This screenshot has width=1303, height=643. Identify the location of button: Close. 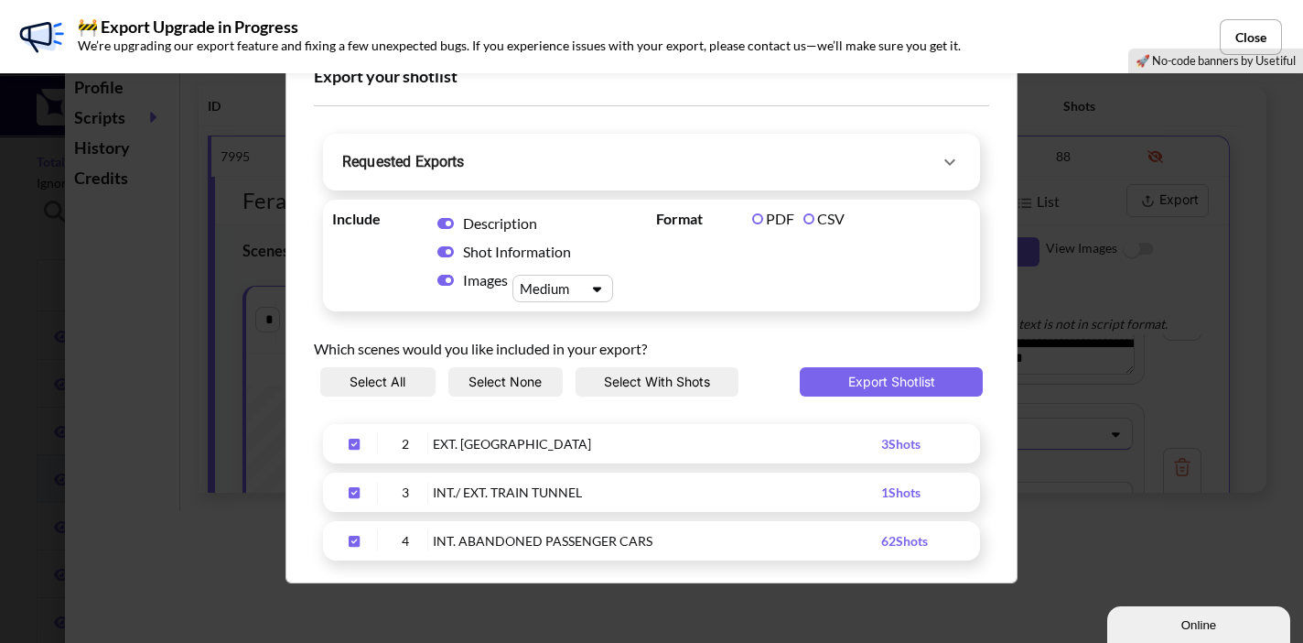
(1251, 37).